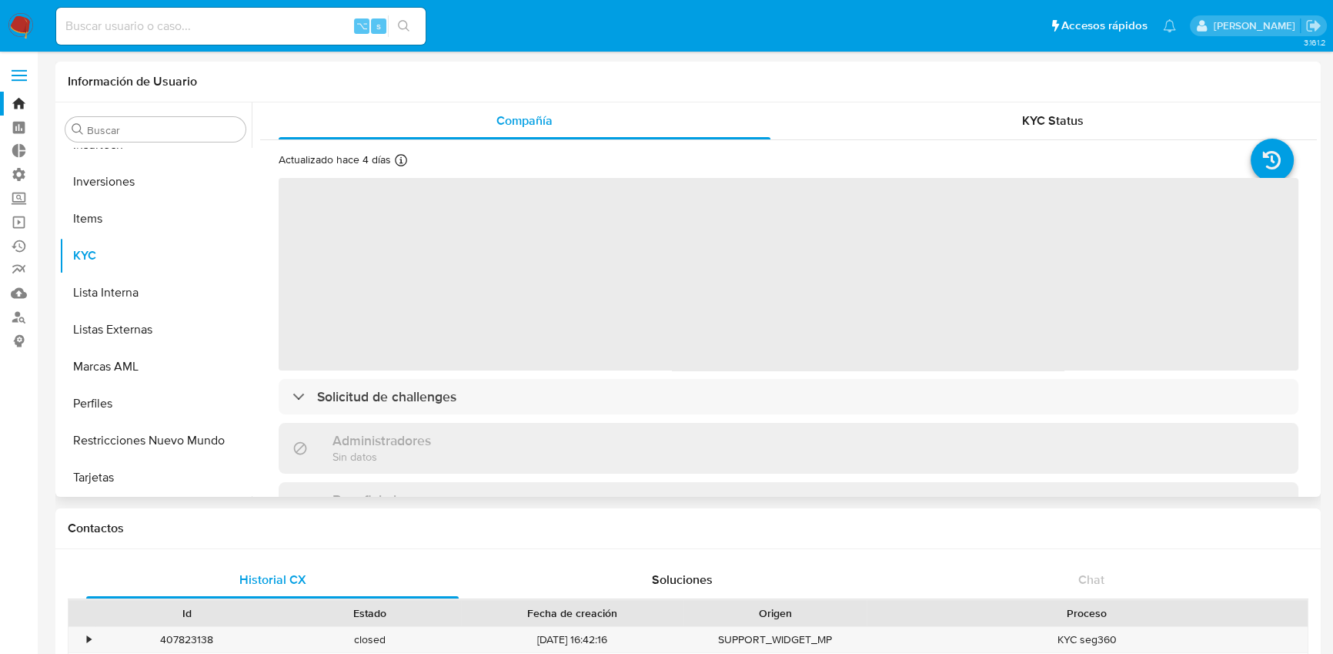 The width and height of the screenshot is (1333, 654). I want to click on div: Solicitud de challenges, so click(788, 396).